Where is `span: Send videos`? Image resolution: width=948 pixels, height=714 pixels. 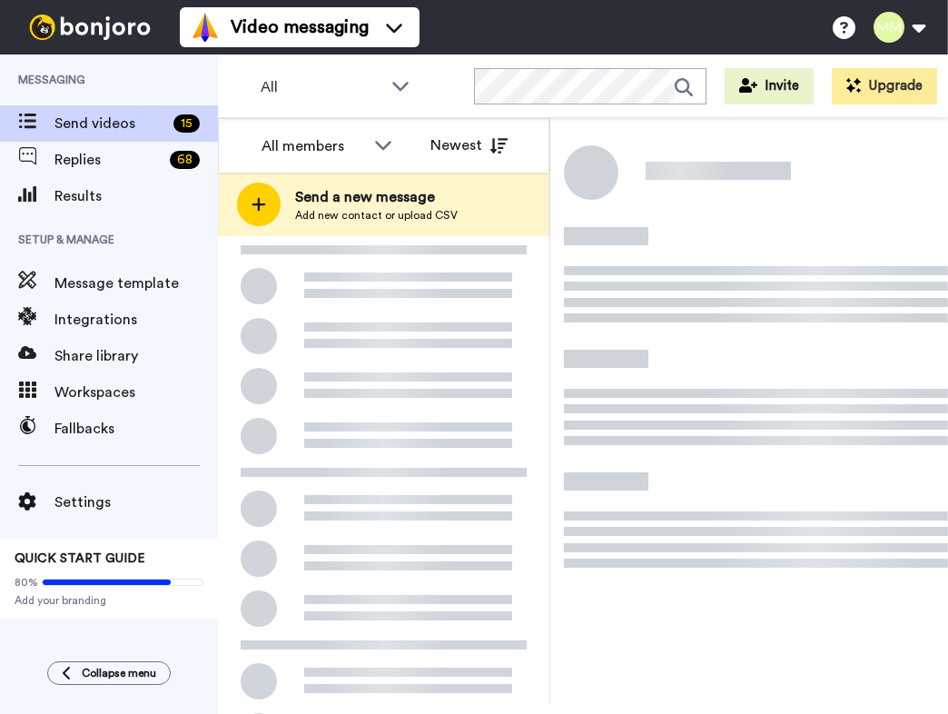 span: Send videos is located at coordinates (110, 123).